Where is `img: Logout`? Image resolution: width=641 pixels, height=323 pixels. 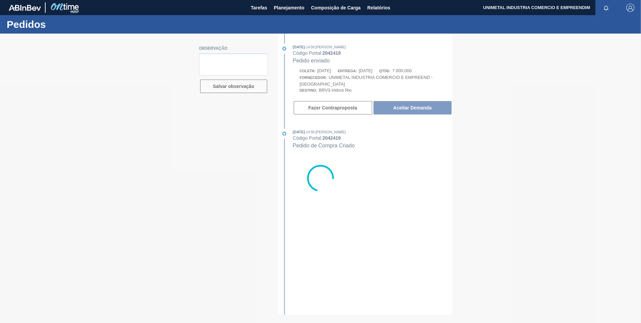
img: Logout is located at coordinates (631, 8).